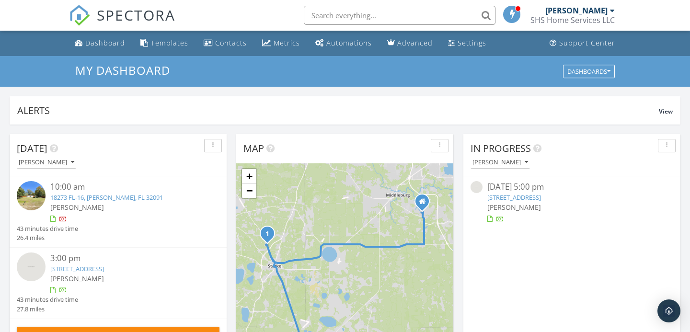  Describe the element at coordinates (123, 70) in the screenshot. I see `span: My Dashboard` at that location.